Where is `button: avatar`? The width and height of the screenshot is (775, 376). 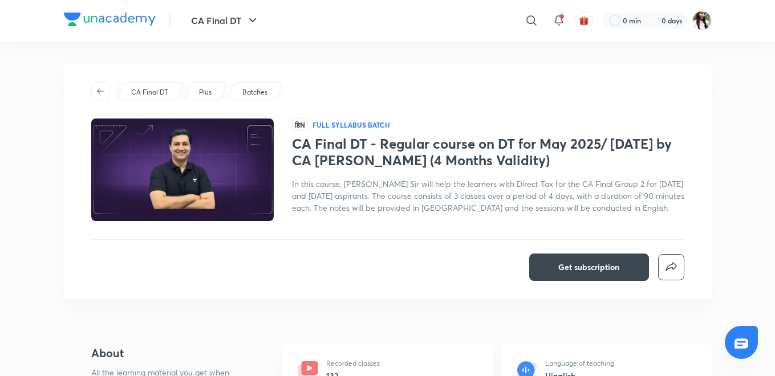 button: avatar is located at coordinates (584, 21).